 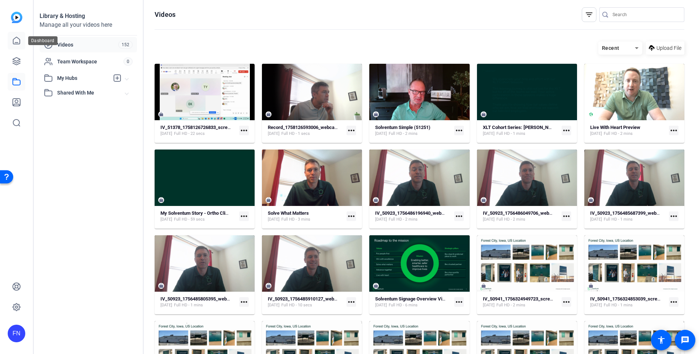 I want to click on button: Upload File, so click(x=665, y=48).